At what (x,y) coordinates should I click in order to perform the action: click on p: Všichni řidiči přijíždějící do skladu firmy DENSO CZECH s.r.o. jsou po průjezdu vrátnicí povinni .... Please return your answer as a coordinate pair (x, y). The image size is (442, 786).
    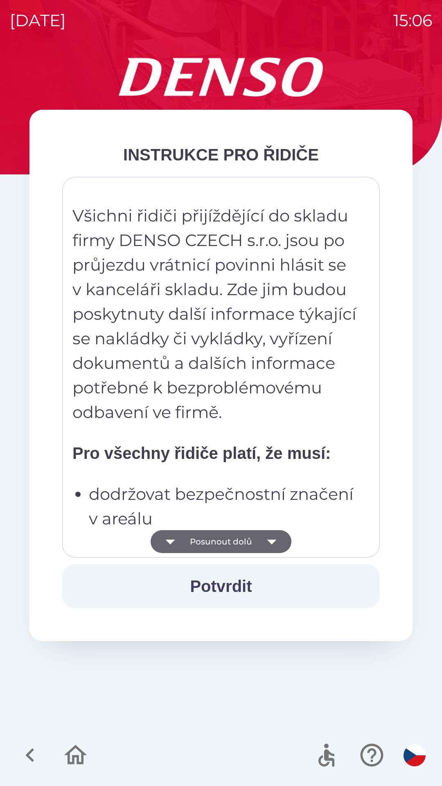
    Looking at the image, I should click on (215, 314).